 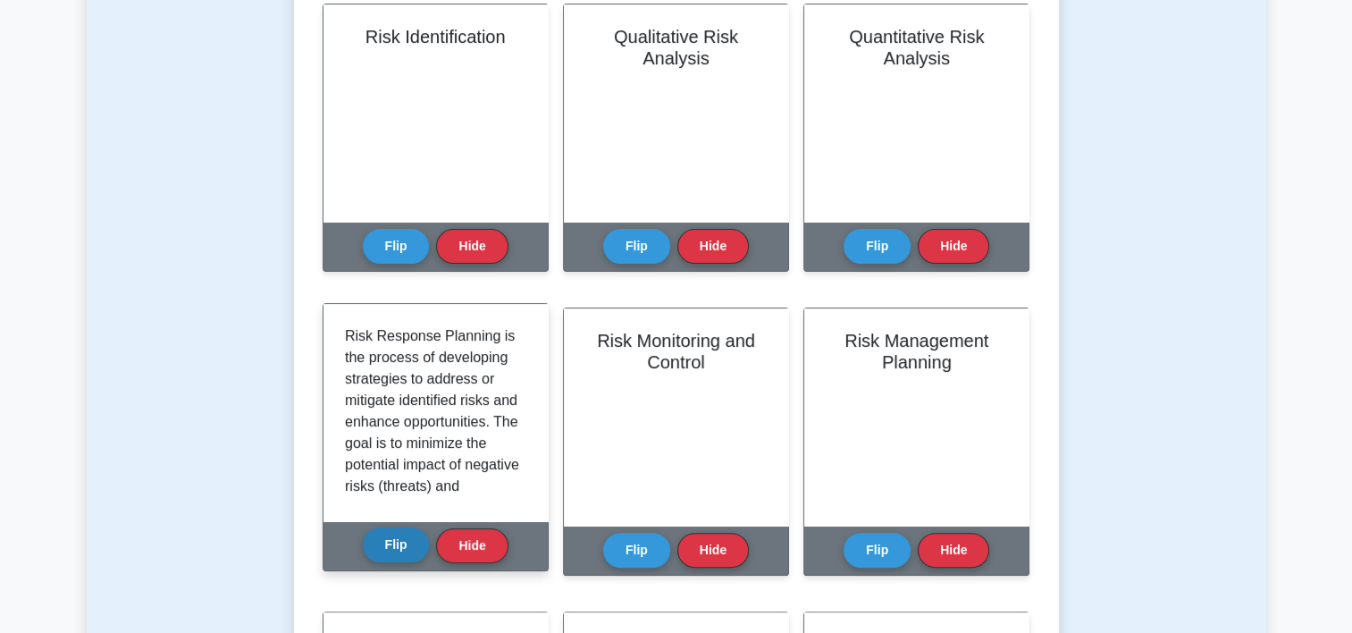 What do you see at coordinates (676, 351) in the screenshot?
I see `h2: Risk Monitoring and Control` at bounding box center [676, 351].